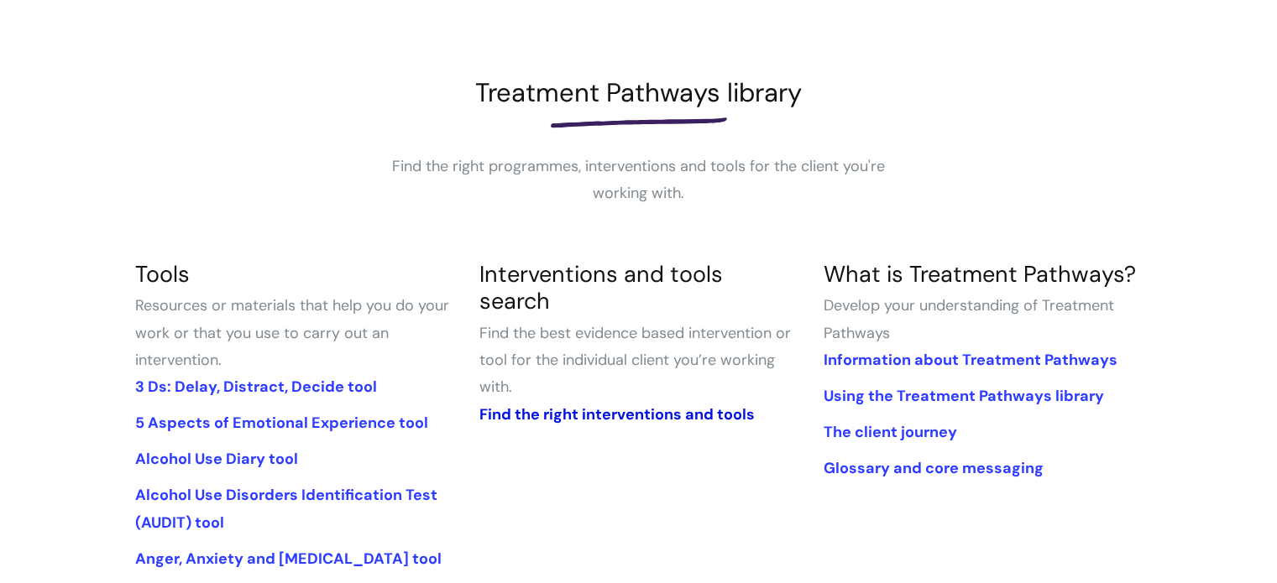 The height and width of the screenshot is (583, 1277). Describe the element at coordinates (286, 509) in the screenshot. I see `a: Alcohol Use Disorders Identification Test (AUDIT) tool` at that location.